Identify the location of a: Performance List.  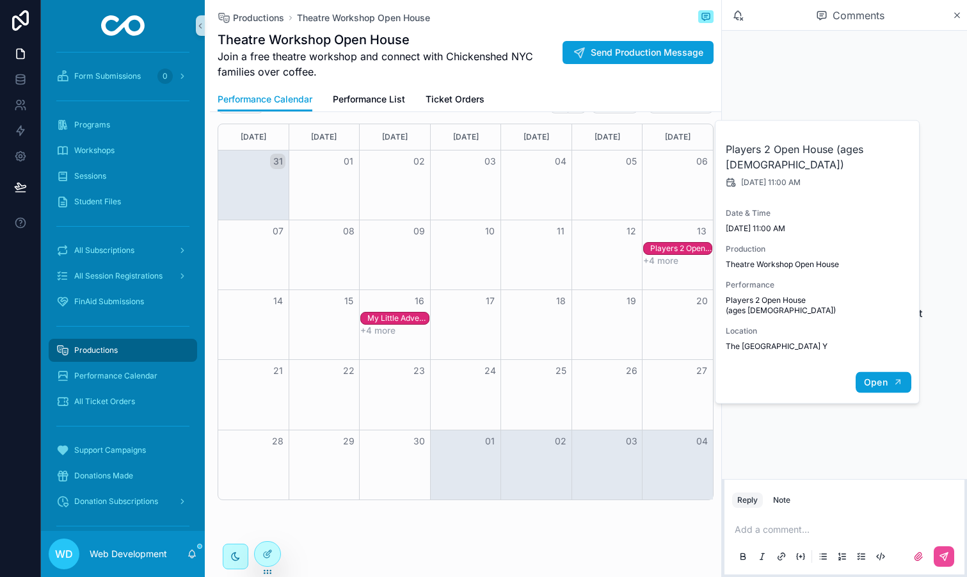
(369, 101).